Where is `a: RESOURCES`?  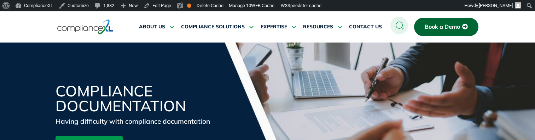
a: RESOURCES is located at coordinates (322, 27).